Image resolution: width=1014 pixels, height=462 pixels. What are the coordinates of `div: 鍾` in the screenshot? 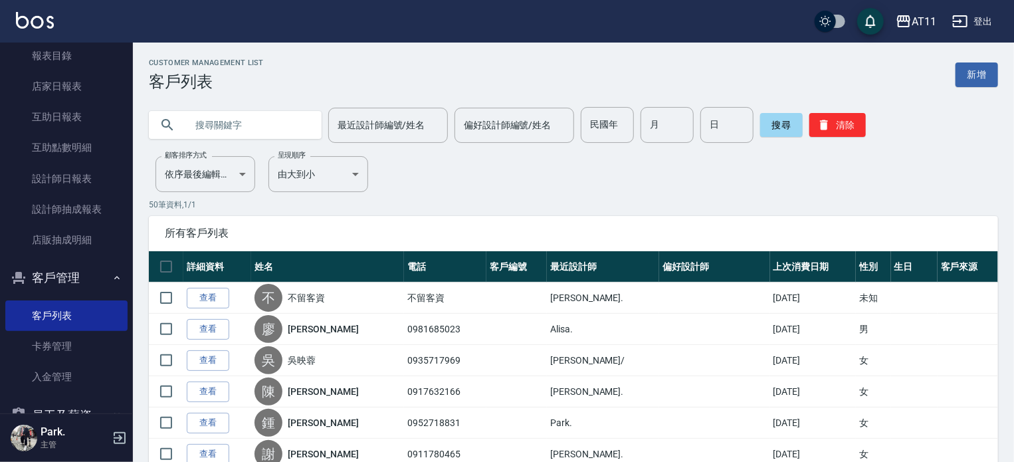 It's located at (268, 423).